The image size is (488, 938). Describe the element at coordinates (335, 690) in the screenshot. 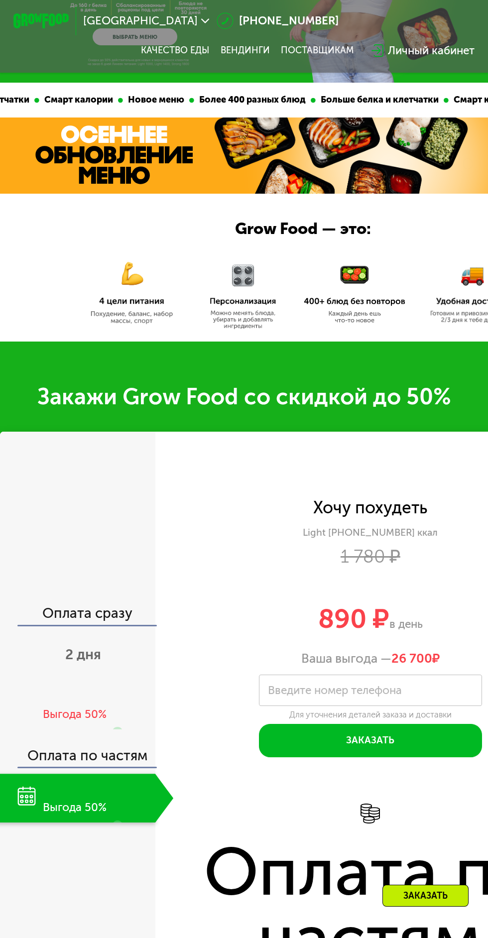

I see `label: Введите номер телефона` at that location.